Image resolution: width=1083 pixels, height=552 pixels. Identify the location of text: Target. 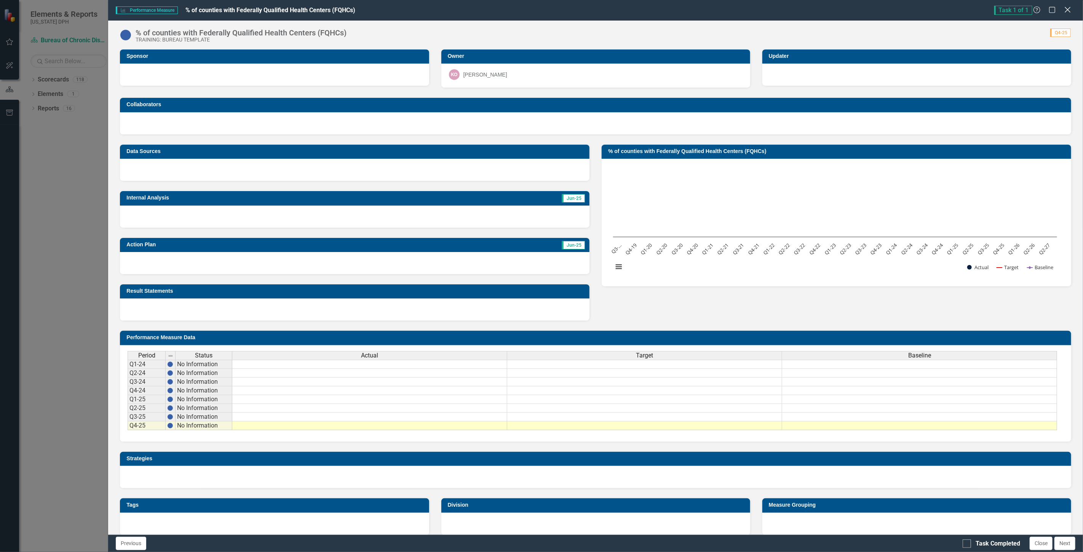
(1012, 267).